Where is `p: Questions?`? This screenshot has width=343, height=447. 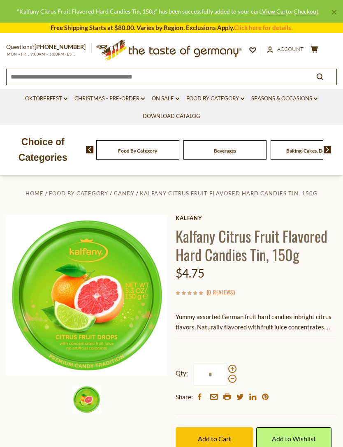
p: Questions? is located at coordinates (49, 47).